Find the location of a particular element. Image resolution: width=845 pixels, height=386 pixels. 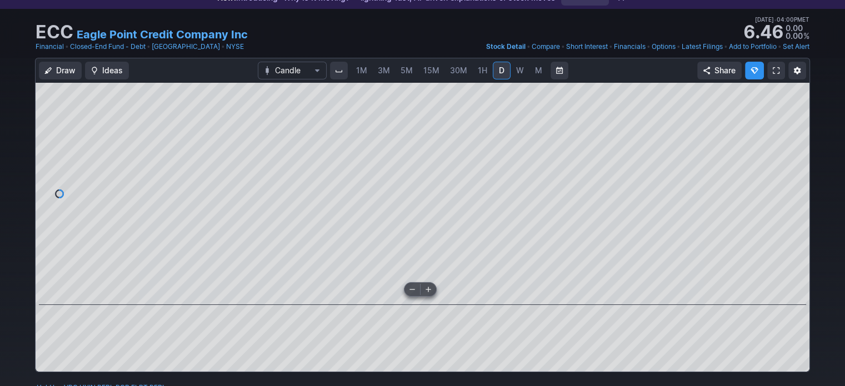

button: Range is located at coordinates (560, 71).